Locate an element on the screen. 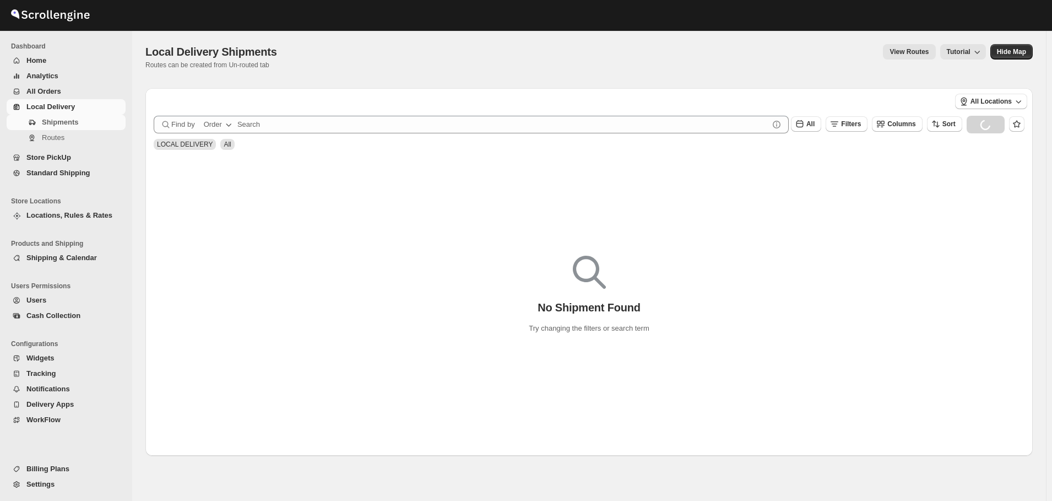 The image size is (1052, 501). span: Billing Plans is located at coordinates (48, 468).